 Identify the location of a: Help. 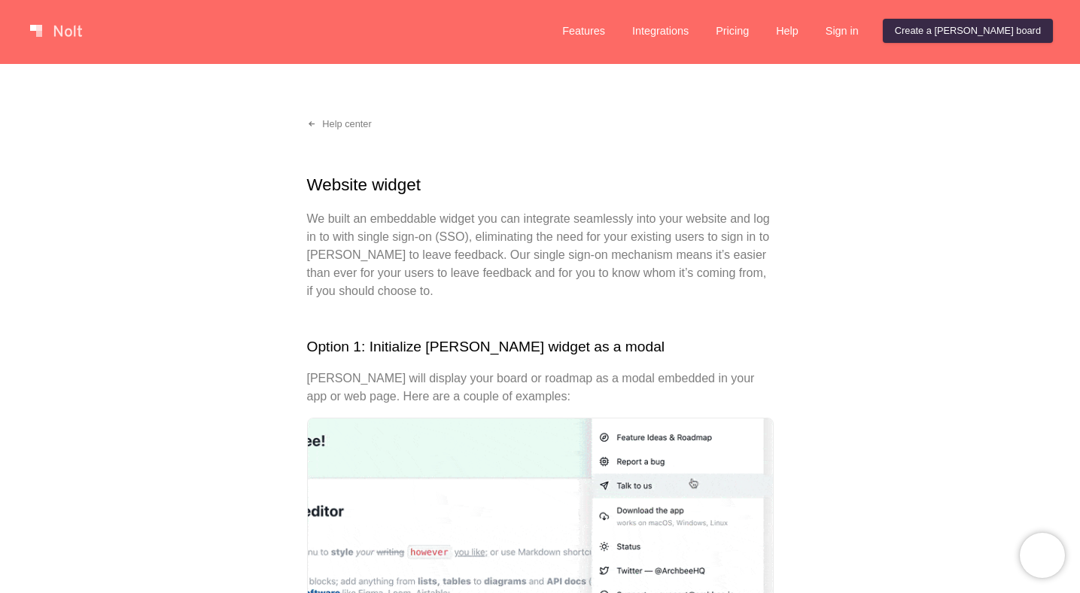
(787, 31).